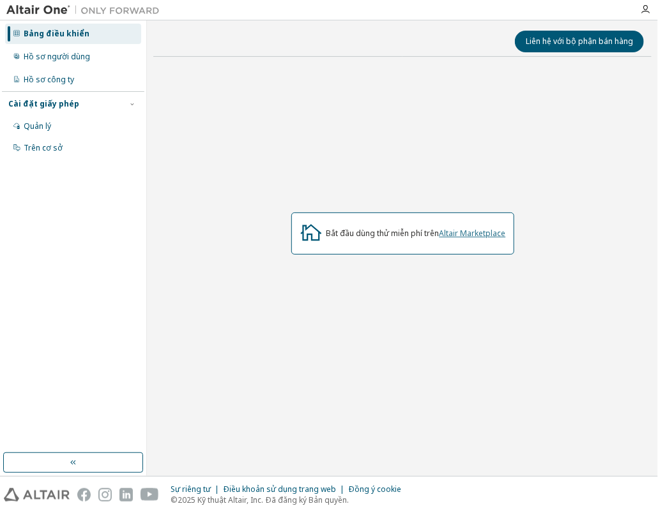 This screenshot has width=658, height=513. What do you see at coordinates (579, 41) in the screenshot?
I see `button: Liên hệ với bộ phận bán hàng` at bounding box center [579, 41].